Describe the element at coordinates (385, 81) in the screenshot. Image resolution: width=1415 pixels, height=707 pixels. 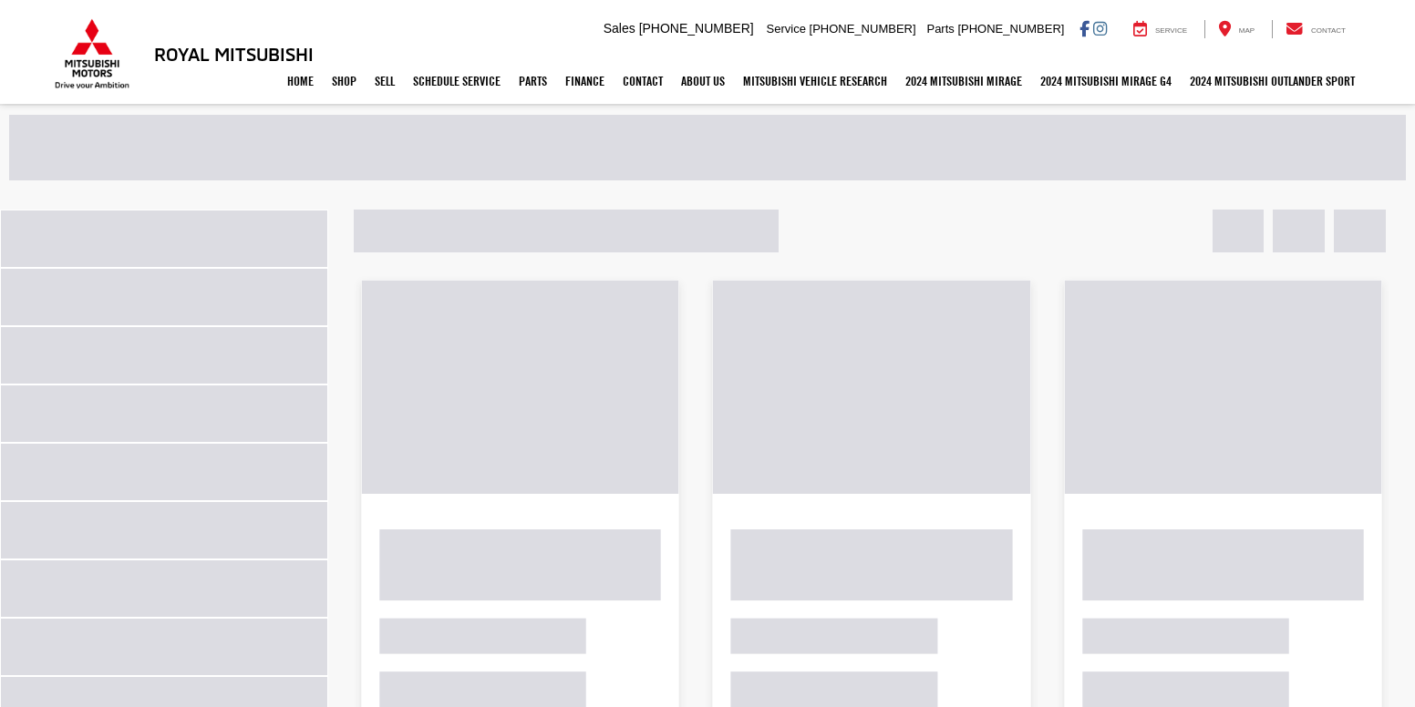
I see `a: Sell` at that location.